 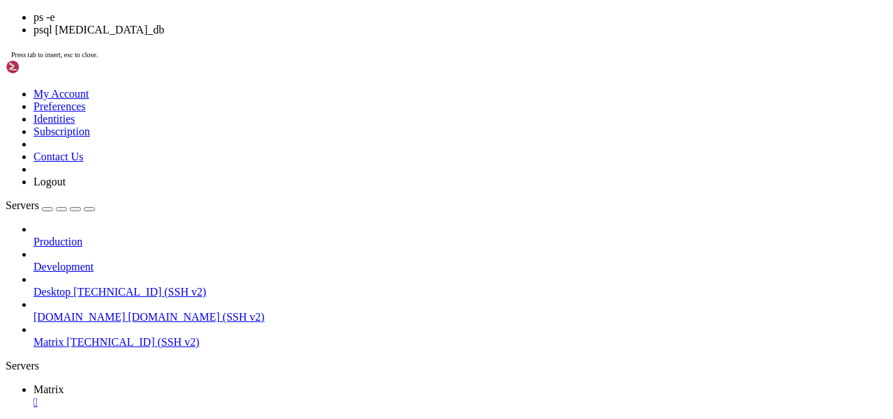 What do you see at coordinates (358, 260) in the screenshot?
I see `x-row: New release '24.04.3 LTS' available.` at bounding box center [358, 260].